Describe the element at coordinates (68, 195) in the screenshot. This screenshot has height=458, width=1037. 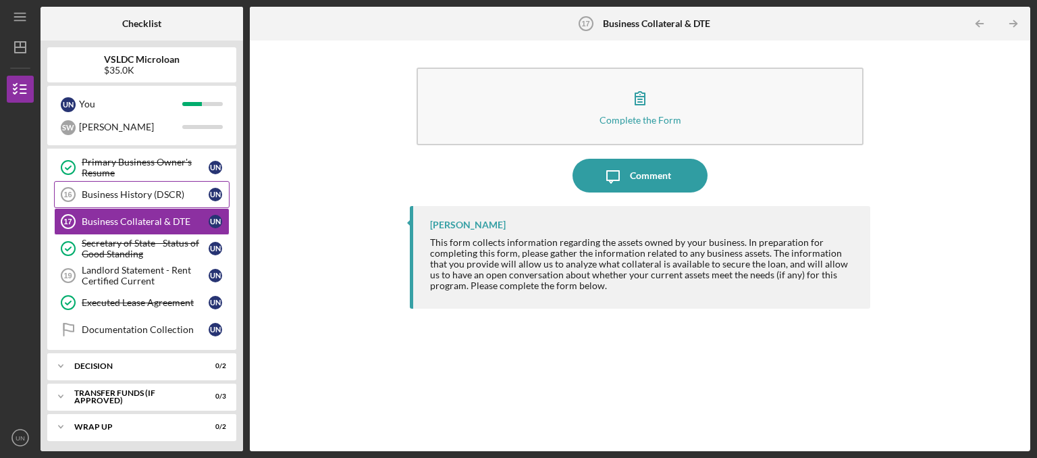
I see `tspan: 16` at that location.